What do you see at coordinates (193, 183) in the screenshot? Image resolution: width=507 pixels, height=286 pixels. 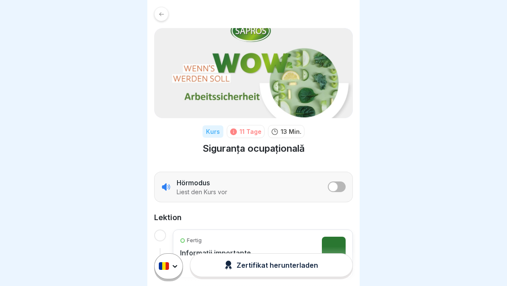 I see `p: Hörmodus` at bounding box center [193, 183].